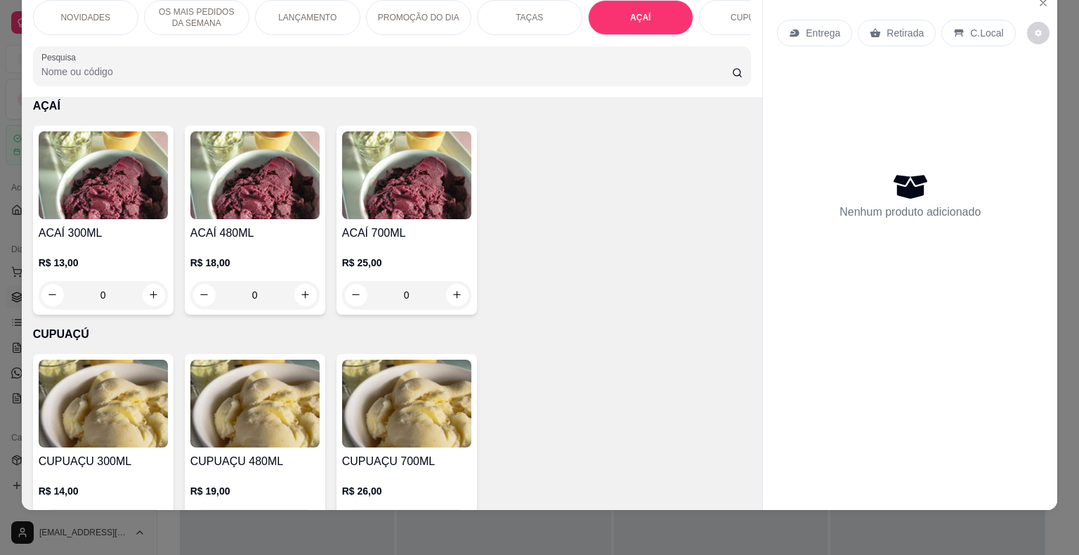 The height and width of the screenshot is (555, 1079). What do you see at coordinates (197, 18) in the screenshot?
I see `p: OS MAIS PEDIDOS DA SEMANA` at bounding box center [197, 18].